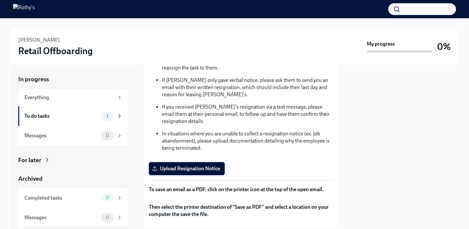  I want to click on h3: Retail Offboarding, so click(55, 51).